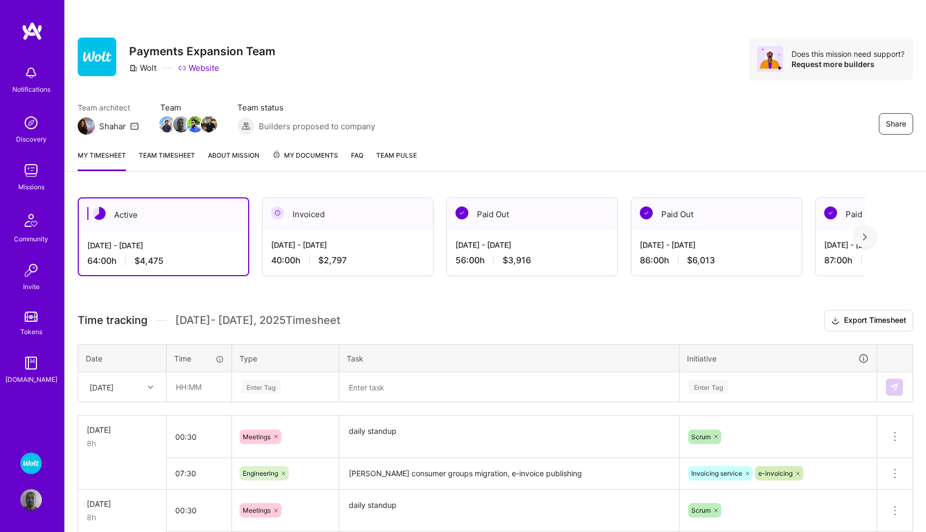 This screenshot has width=926, height=532. I want to click on img: Community, so click(31, 220).